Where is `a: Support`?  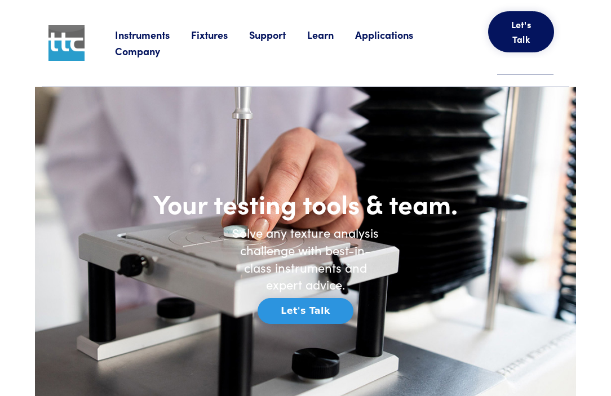 a: Support is located at coordinates (278, 34).